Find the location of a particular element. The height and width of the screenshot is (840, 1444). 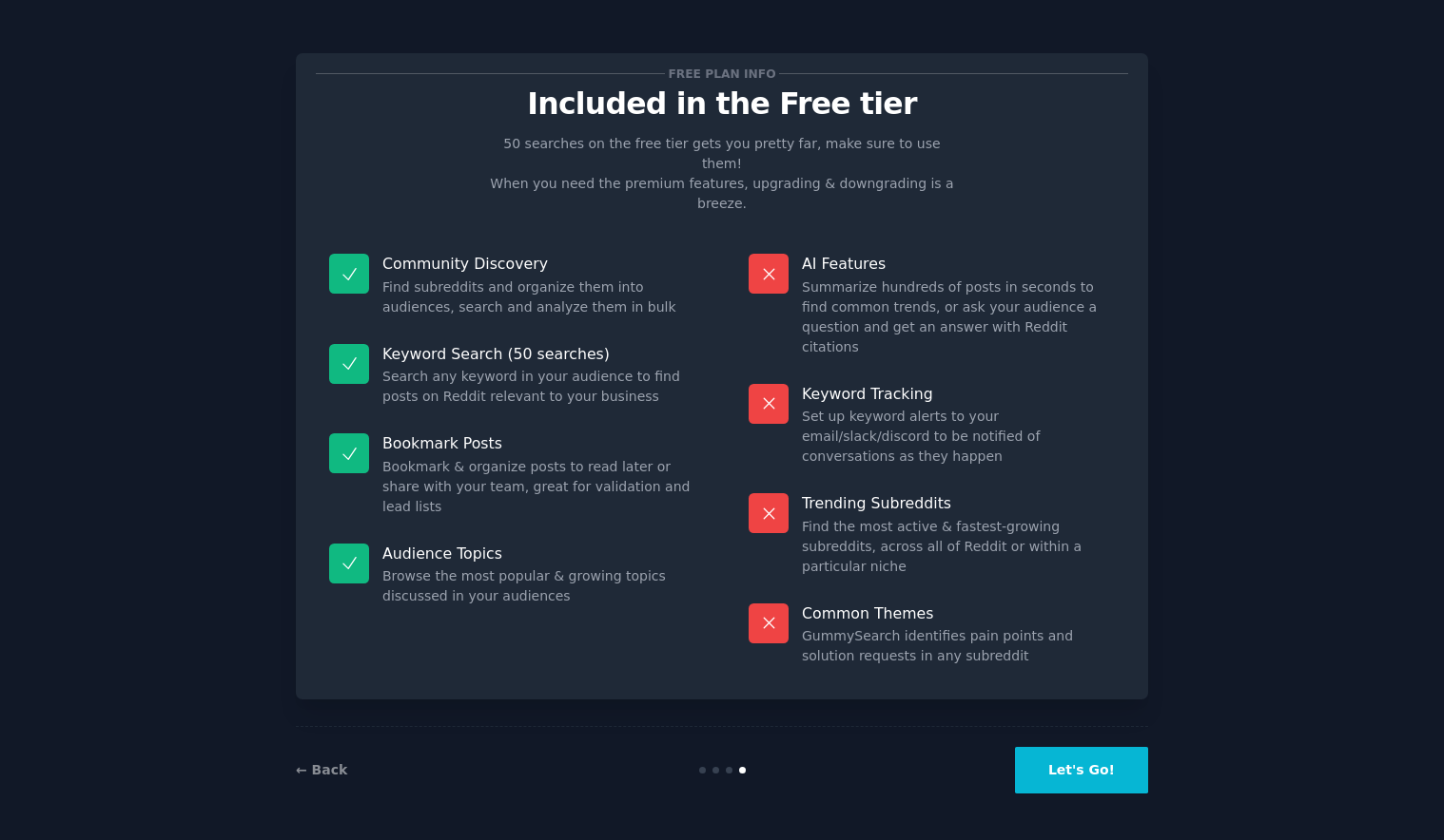

dd: Bookmark & organize posts to read later or share with your team, great for validation and lead lists is located at coordinates (538, 486).